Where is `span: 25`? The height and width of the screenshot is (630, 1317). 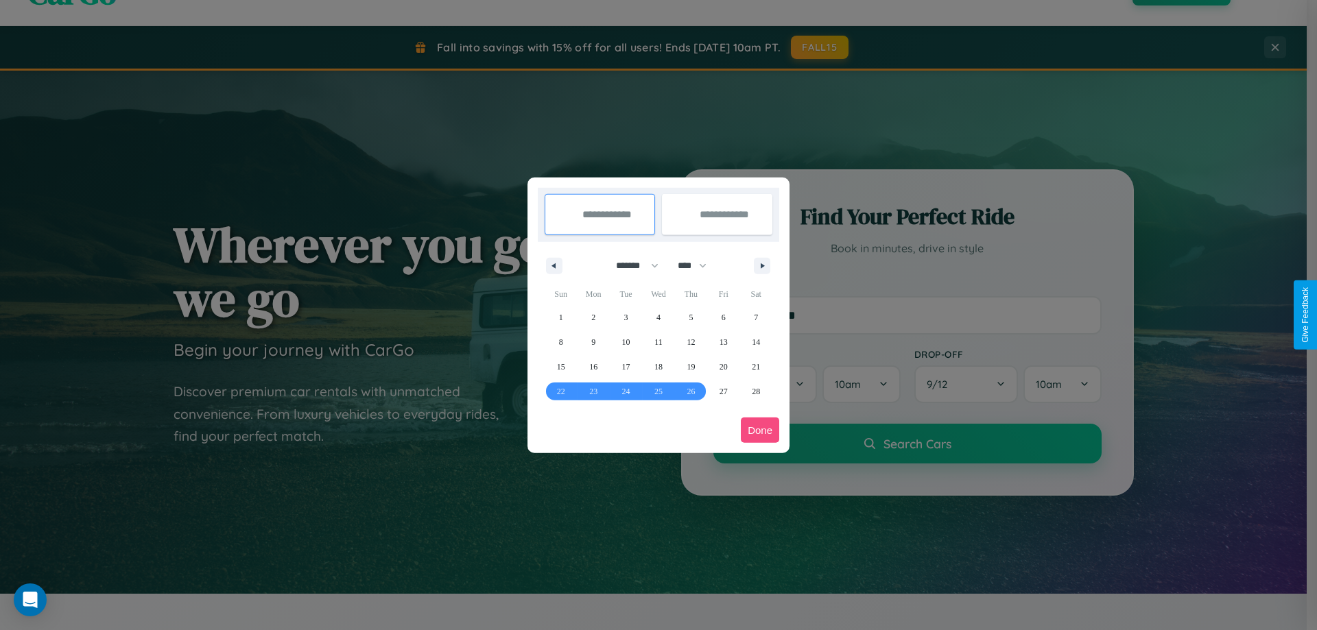
span: 25 is located at coordinates (658, 392).